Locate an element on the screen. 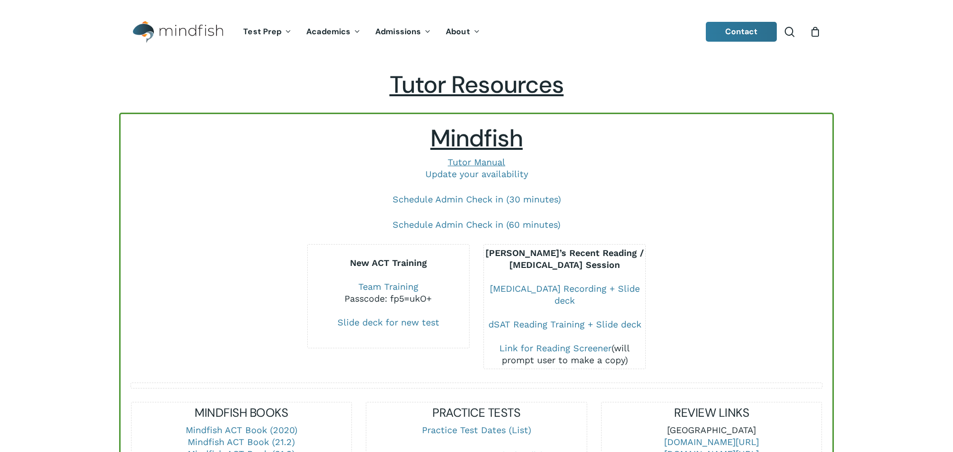 Image resolution: width=953 pixels, height=452 pixels. span: About is located at coordinates (458, 31).